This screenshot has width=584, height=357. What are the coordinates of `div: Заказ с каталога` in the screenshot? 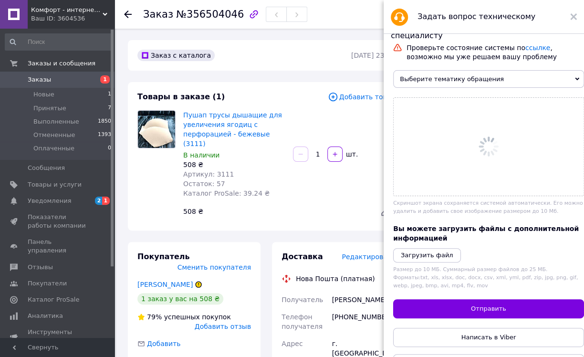 It's located at (176, 55).